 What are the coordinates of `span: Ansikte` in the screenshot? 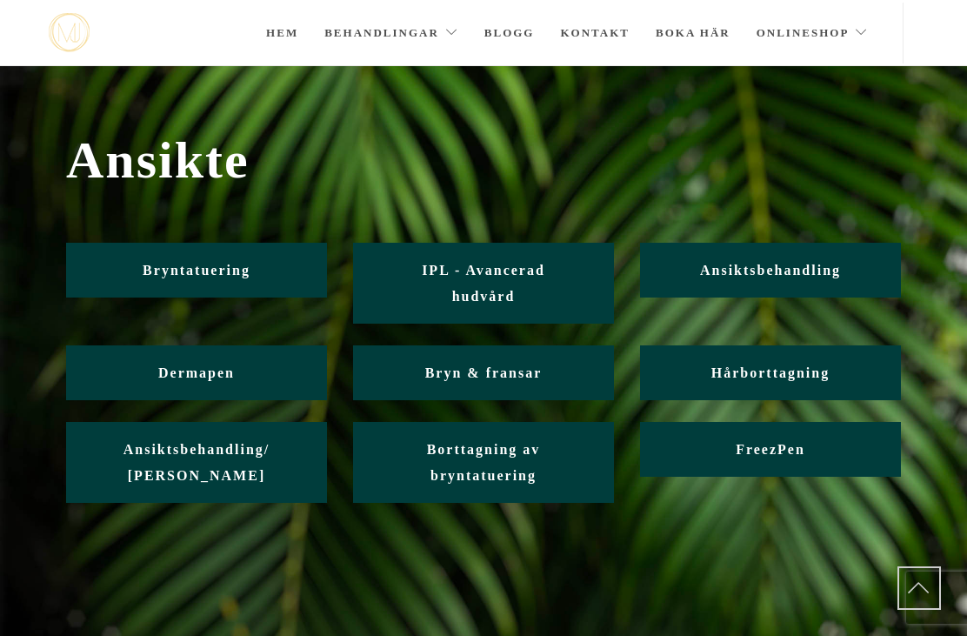 It's located at (484, 160).